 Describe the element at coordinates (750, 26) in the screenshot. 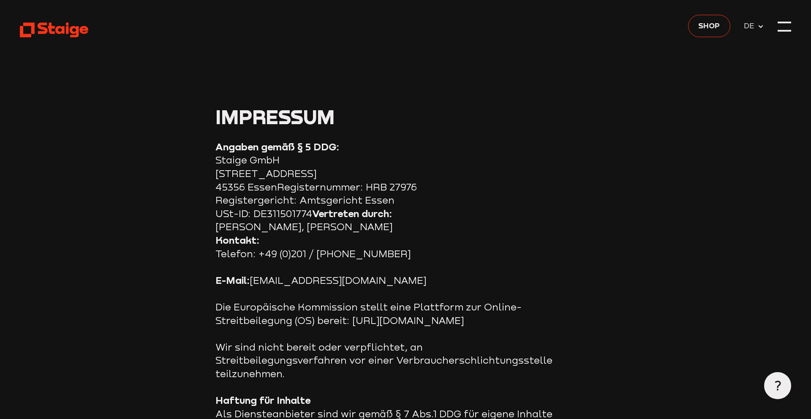

I see `span: DE` at that location.